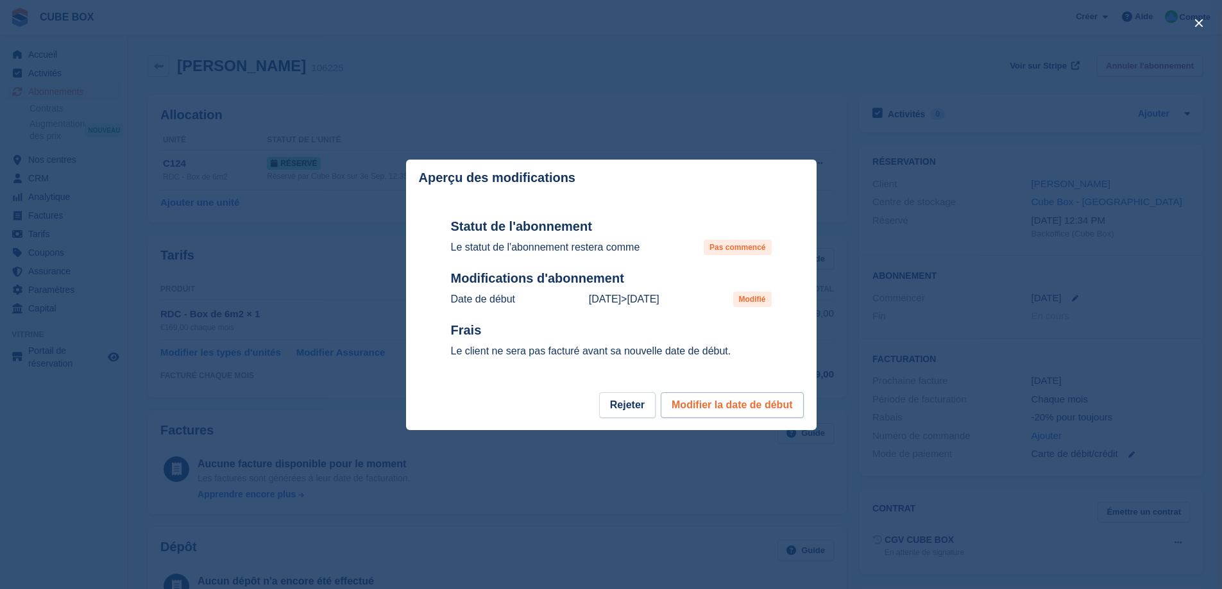 The height and width of the screenshot is (589, 1222). I want to click on button: close, so click(1199, 23).